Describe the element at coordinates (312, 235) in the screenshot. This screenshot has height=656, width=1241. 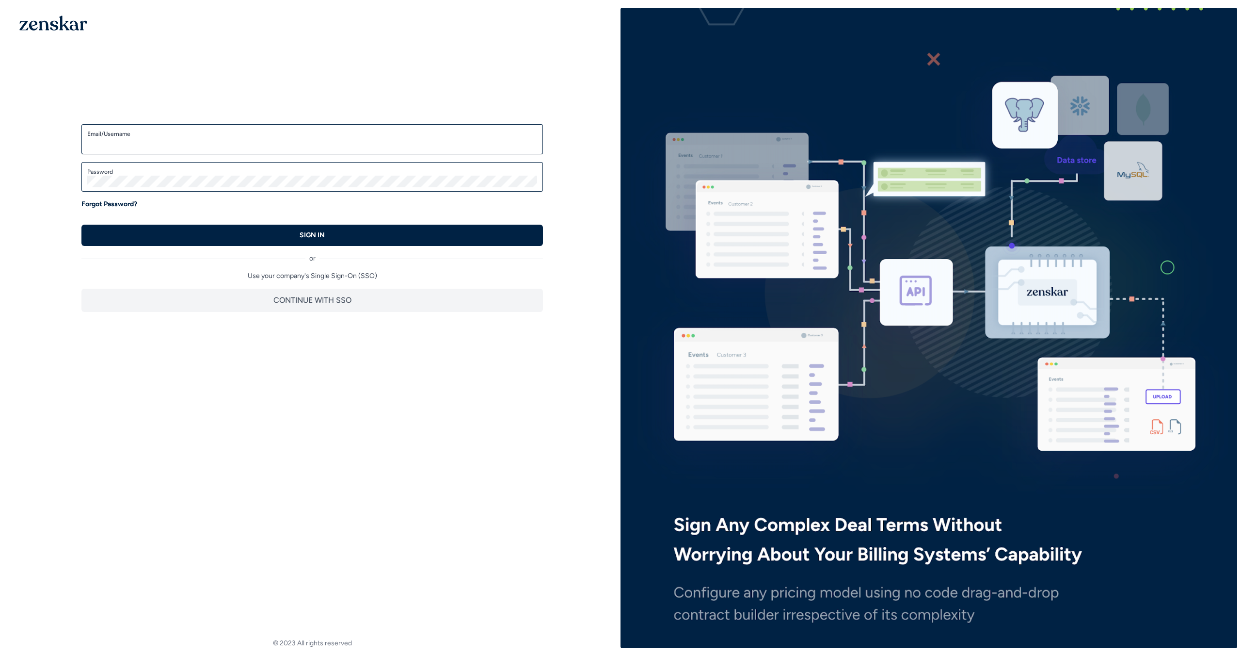
I see `p: SIGN IN` at that location.